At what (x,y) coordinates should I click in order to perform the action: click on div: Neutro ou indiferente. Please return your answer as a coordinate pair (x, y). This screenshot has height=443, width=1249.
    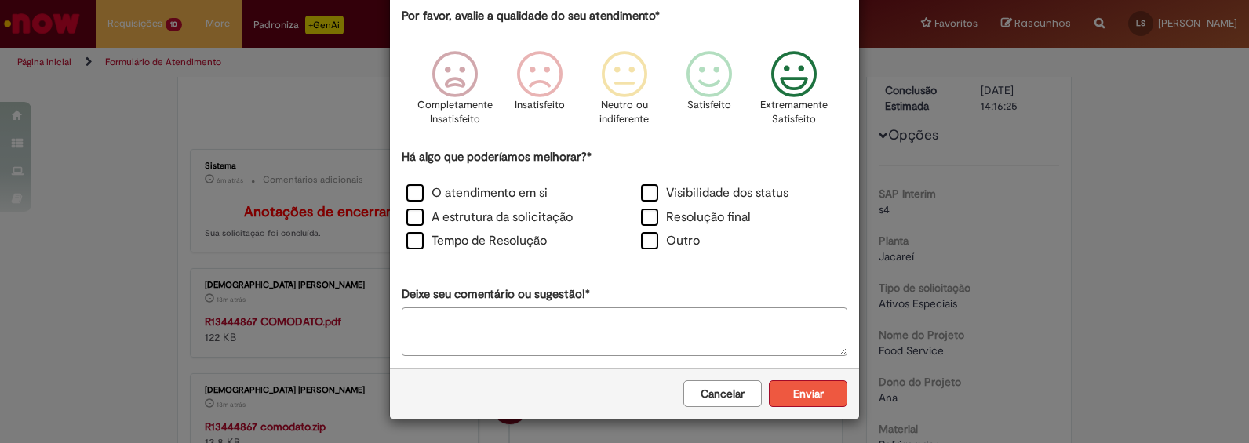
    Looking at the image, I should click on (625, 93).